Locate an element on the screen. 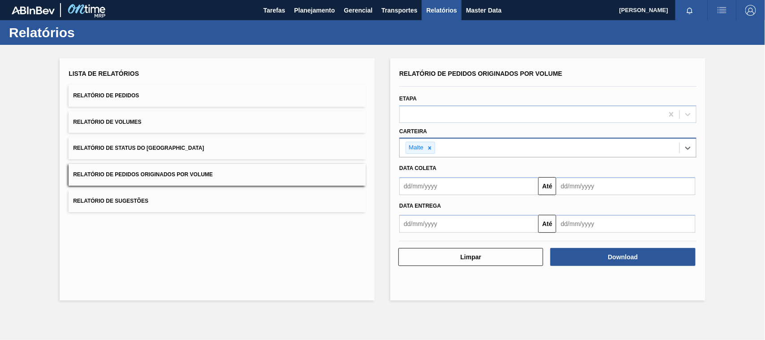 The image size is (765, 340). button: Relatório de Volumes is located at coordinates (217, 122).